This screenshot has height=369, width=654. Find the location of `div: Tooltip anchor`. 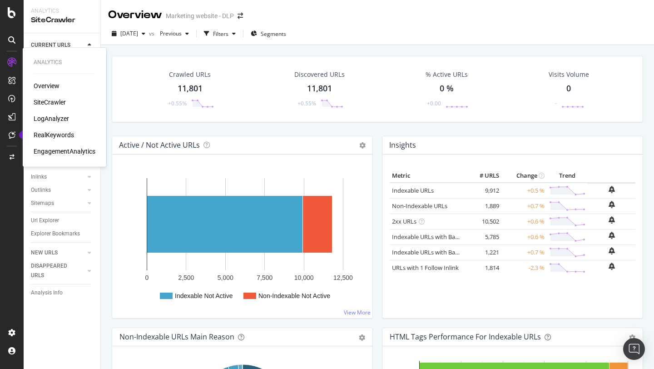

div: Tooltip anchor is located at coordinates (23, 135).